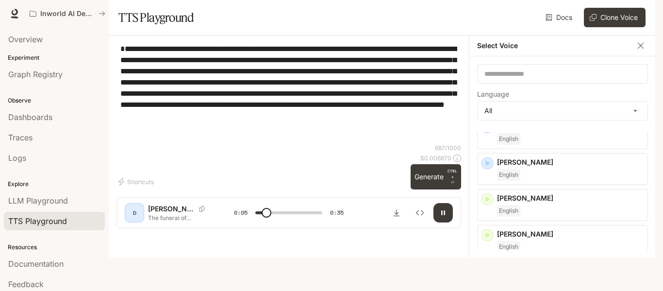  I want to click on button: Copy Voice ID, so click(202, 209).